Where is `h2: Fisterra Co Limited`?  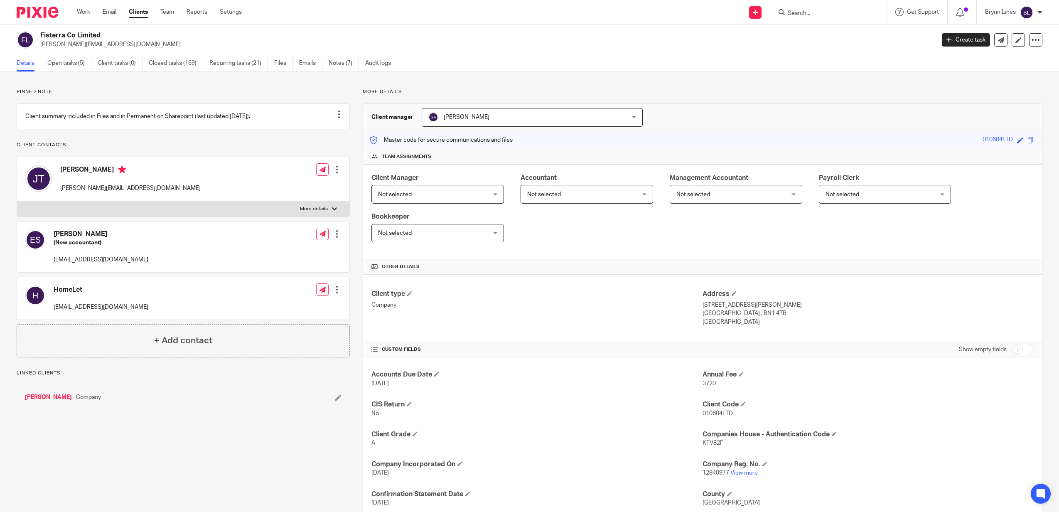 h2: Fisterra Co Limited is located at coordinates (396, 35).